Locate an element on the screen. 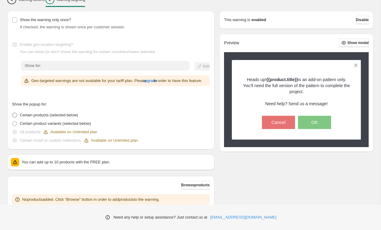 The height and width of the screenshot is (230, 381). span: Show modal is located at coordinates (358, 43).